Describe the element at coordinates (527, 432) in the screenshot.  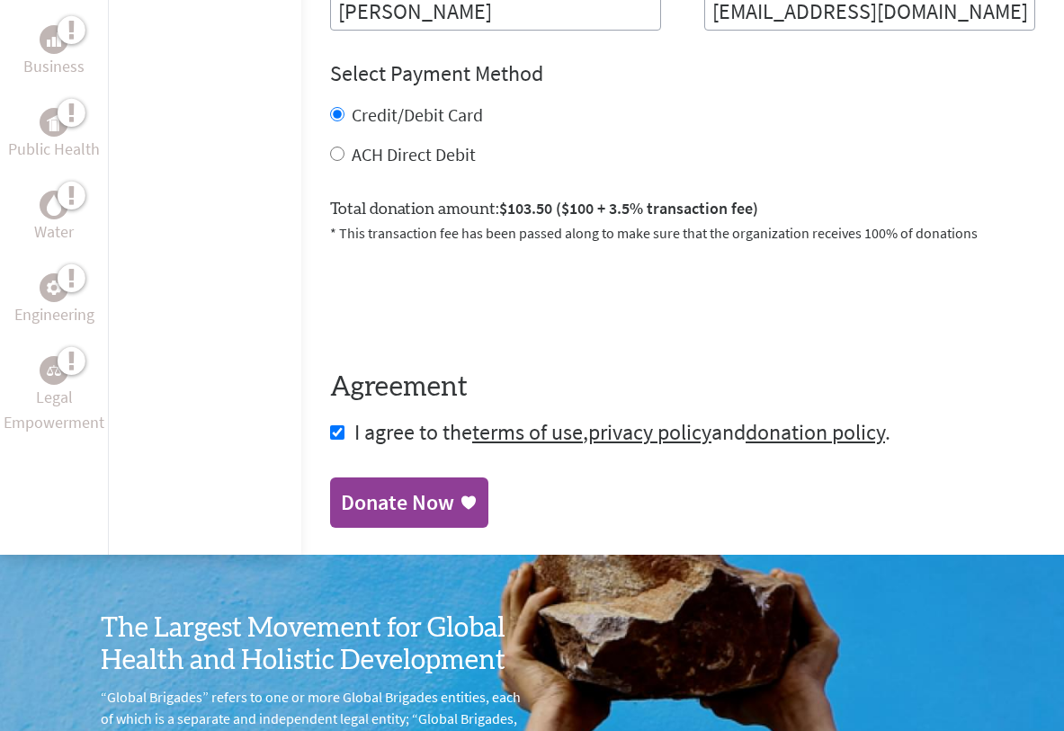
I see `a: terms of use` at that location.